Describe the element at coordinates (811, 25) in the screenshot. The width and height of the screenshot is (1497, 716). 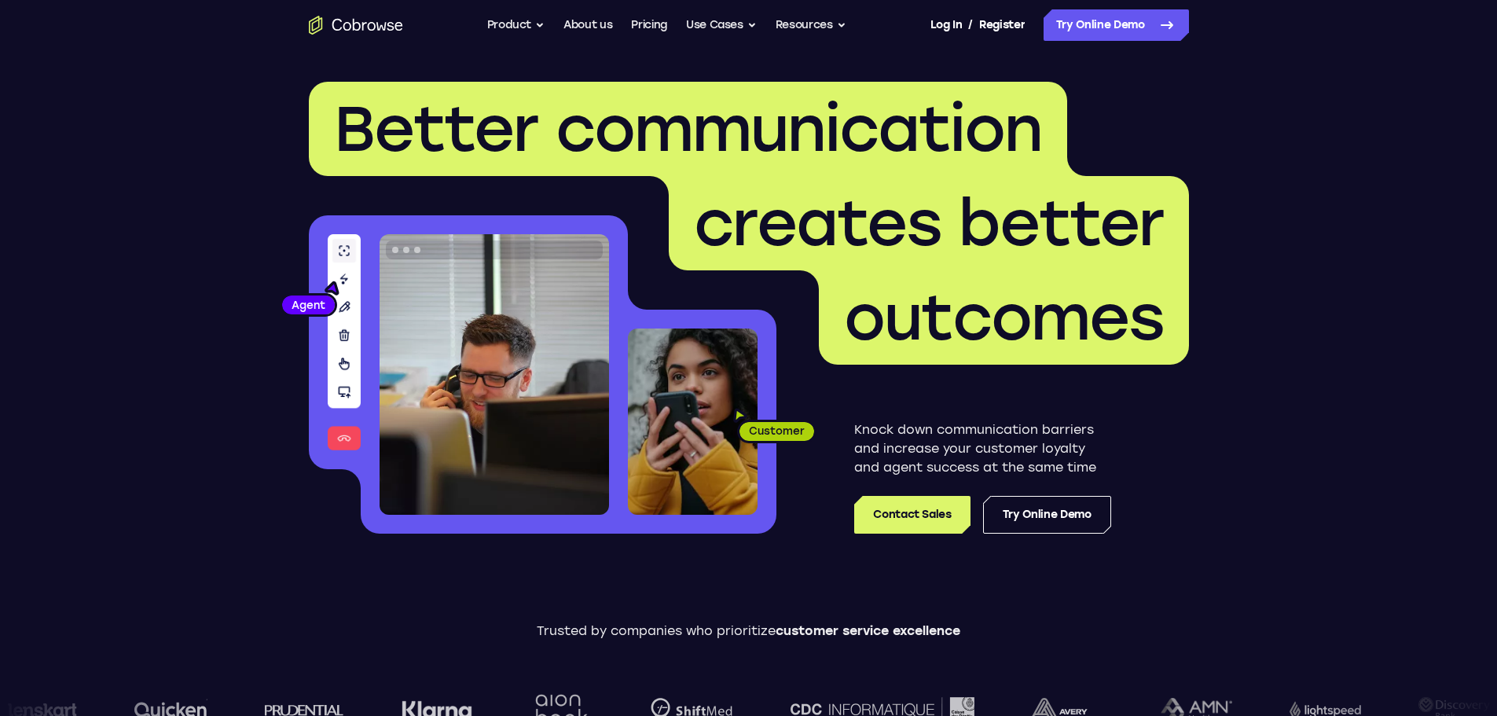
I see `button: Resources` at that location.